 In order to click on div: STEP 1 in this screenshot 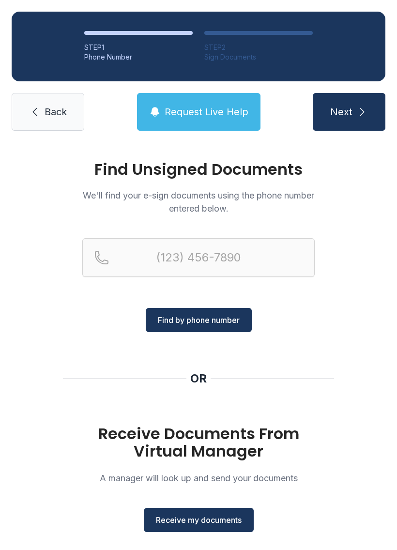, I will do `click(139, 47)`.